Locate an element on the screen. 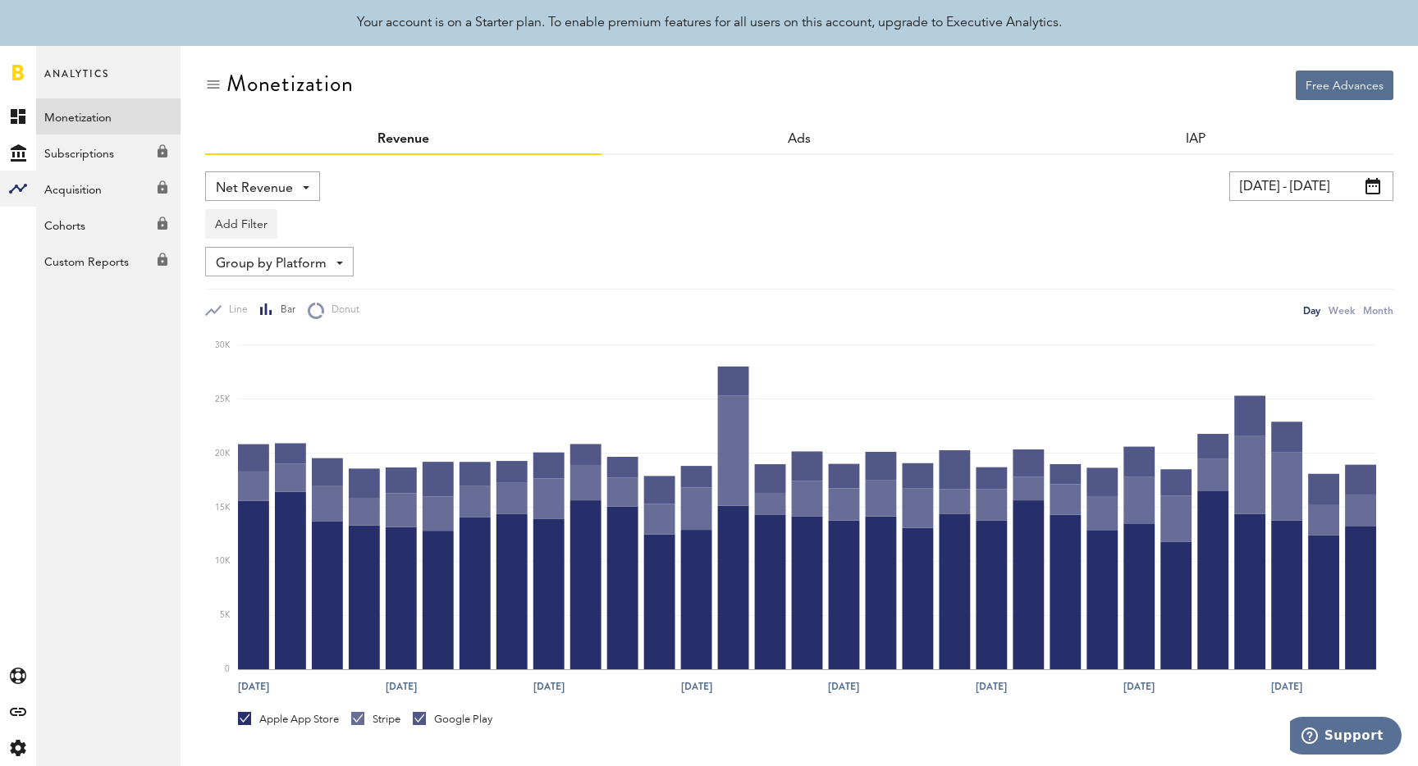 This screenshot has height=766, width=1418. div: Monetization is located at coordinates (290, 84).